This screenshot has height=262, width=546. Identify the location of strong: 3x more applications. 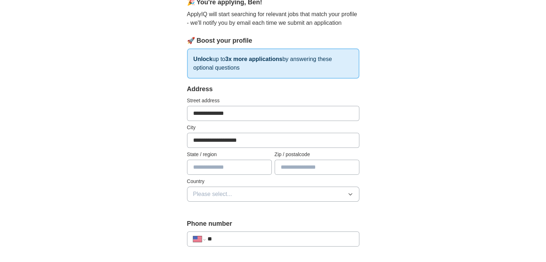
(253, 59).